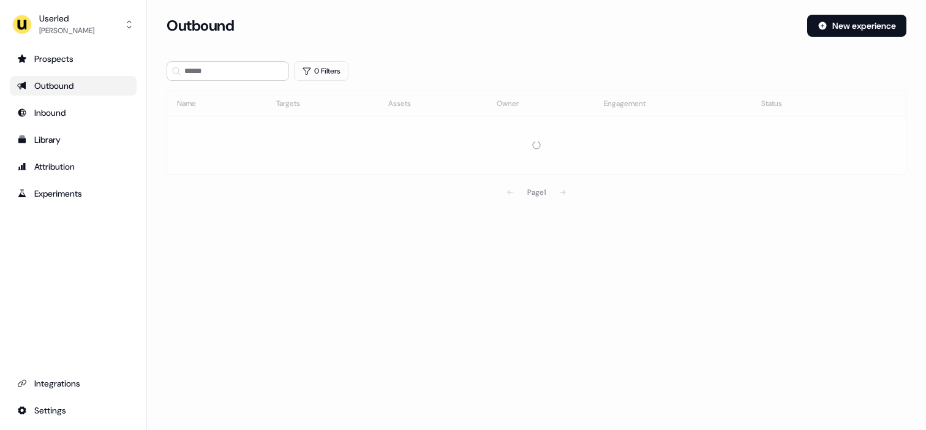  Describe the element at coordinates (73, 383) in the screenshot. I see `div: Integrations` at that location.